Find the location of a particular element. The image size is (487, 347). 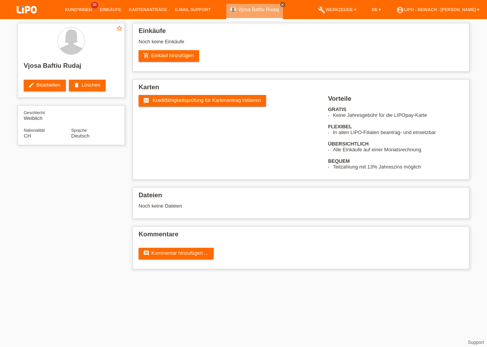

a: add_shopping_cartEinkauf hinzufügen is located at coordinates (169, 56).